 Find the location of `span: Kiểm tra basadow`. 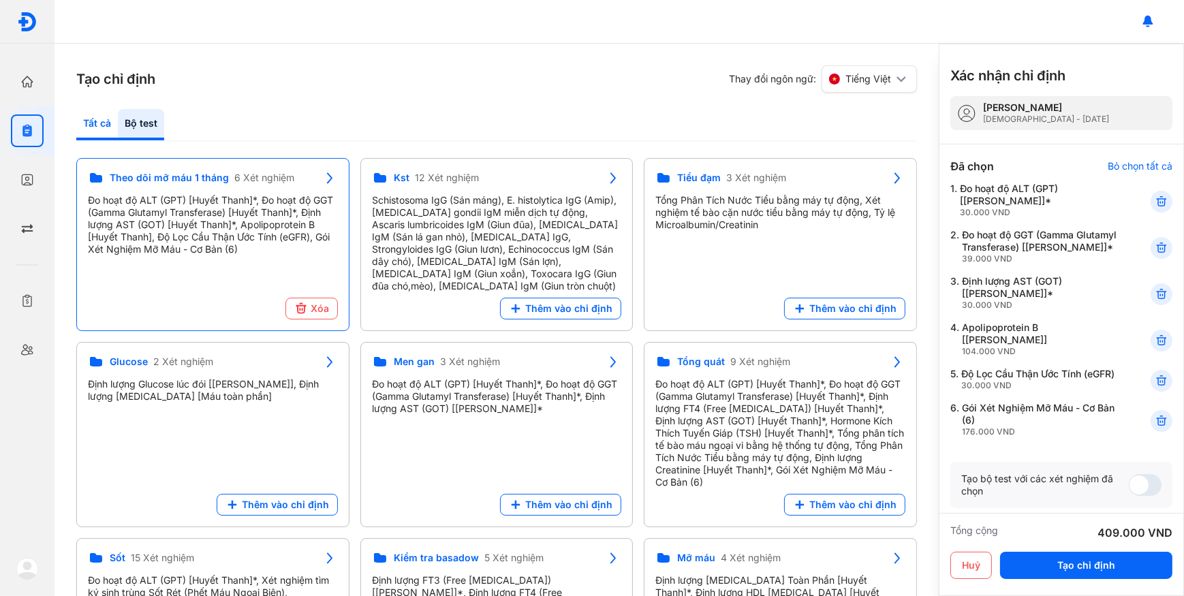

span: Kiểm tra basadow is located at coordinates (436, 558).